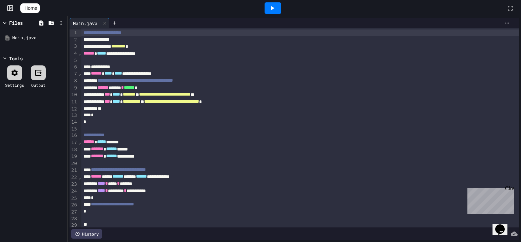  Describe the element at coordinates (74, 122) in the screenshot. I see `div: 14` at that location.